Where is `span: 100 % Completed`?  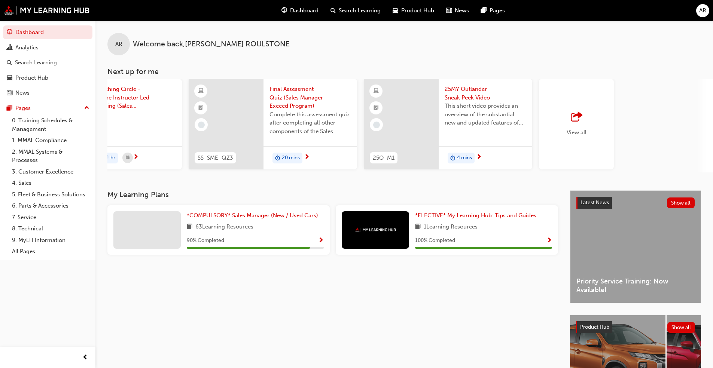
span: 100 % Completed is located at coordinates (435, 241).